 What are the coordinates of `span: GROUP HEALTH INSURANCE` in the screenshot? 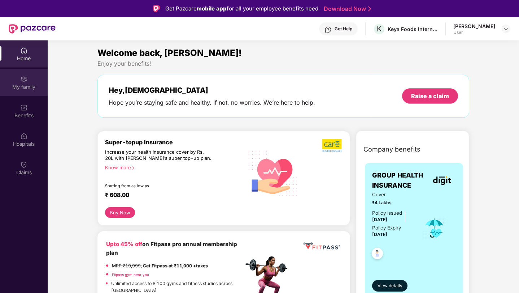 It's located at (400, 180).